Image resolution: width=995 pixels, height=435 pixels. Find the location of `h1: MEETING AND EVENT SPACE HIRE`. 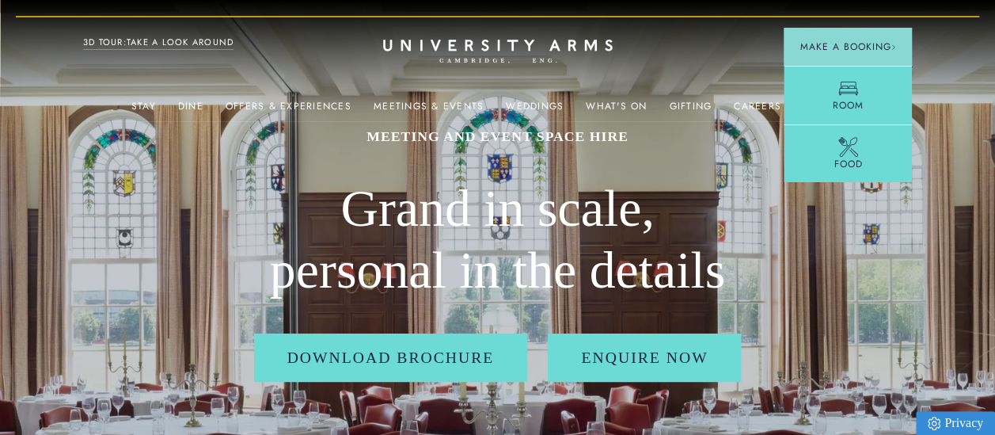

h1: MEETING AND EVENT SPACE HIRE is located at coordinates (497, 136).